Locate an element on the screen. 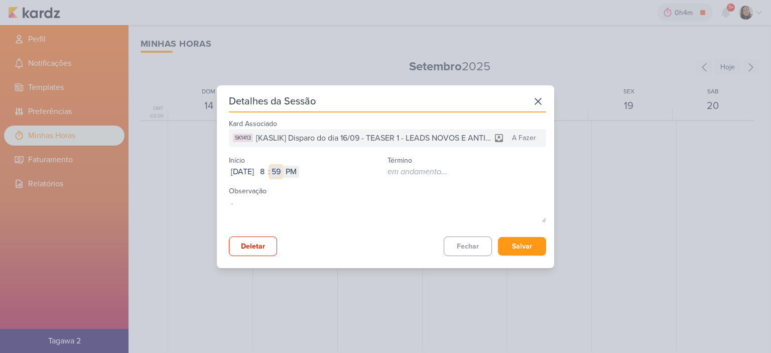 Image resolution: width=771 pixels, height=353 pixels. button: Deletar is located at coordinates (253, 246).